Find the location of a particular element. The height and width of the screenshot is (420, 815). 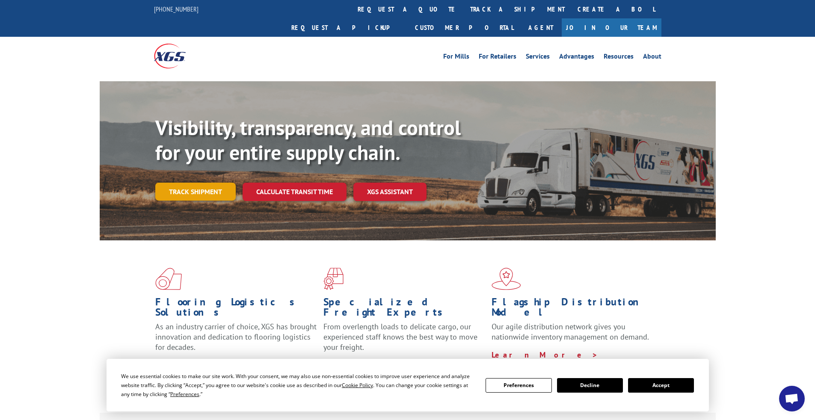

span: Preferences is located at coordinates (185, 394).